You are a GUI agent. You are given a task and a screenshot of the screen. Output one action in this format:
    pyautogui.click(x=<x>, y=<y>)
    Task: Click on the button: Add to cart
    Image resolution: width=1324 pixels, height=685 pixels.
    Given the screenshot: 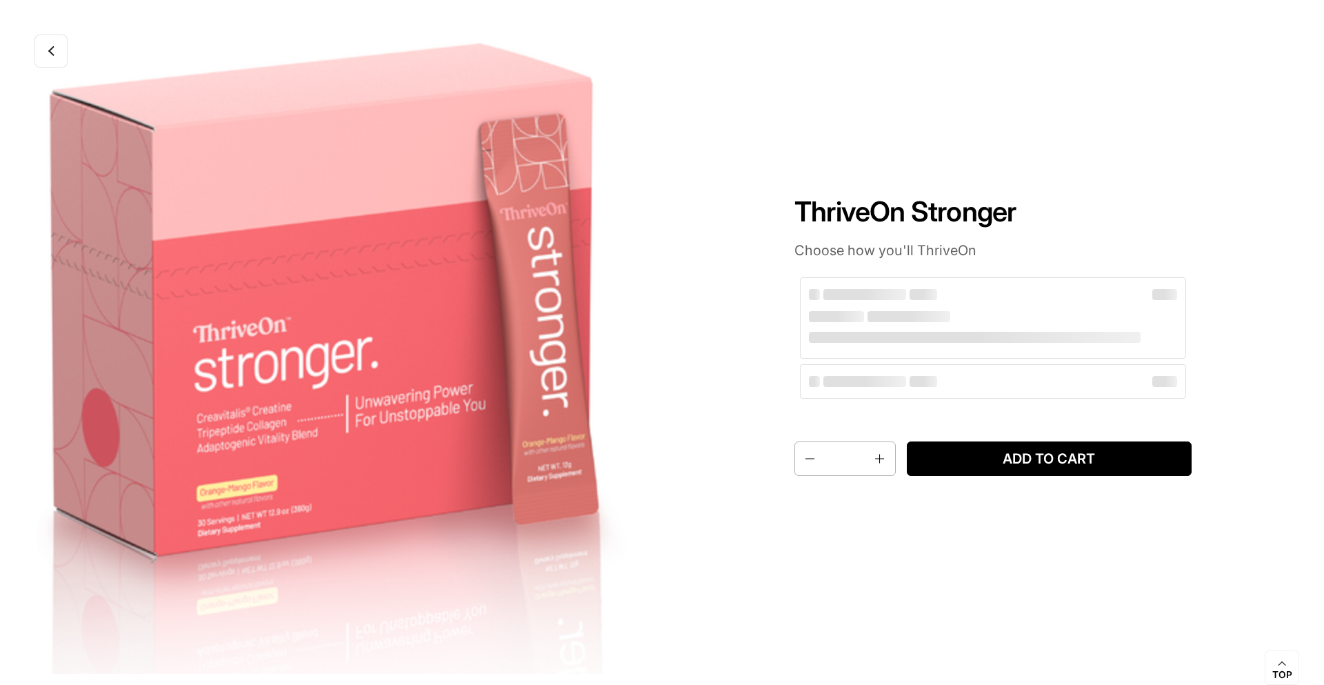 What is the action you would take?
    pyautogui.click(x=1049, y=459)
    